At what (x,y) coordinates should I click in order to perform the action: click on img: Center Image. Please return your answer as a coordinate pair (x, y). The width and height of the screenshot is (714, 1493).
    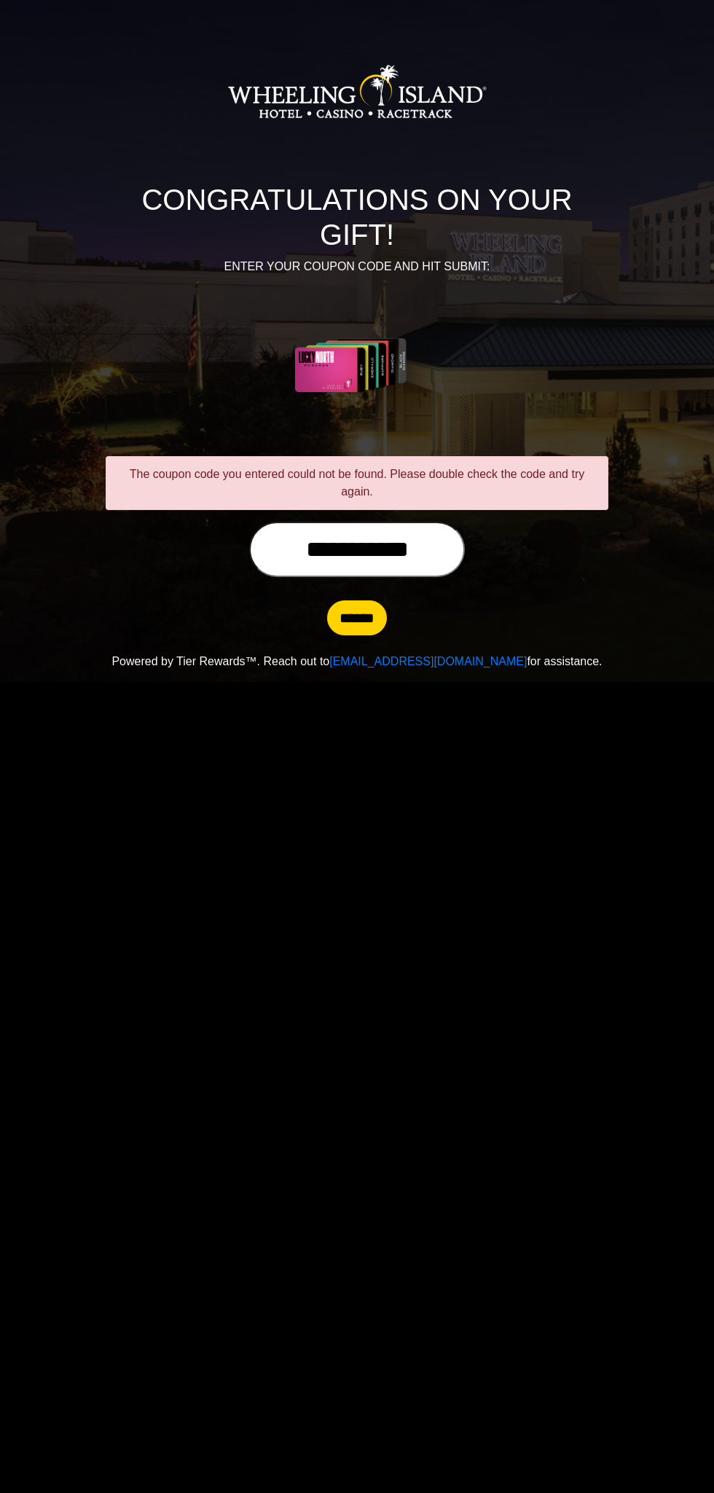
    Looking at the image, I should click on (357, 366).